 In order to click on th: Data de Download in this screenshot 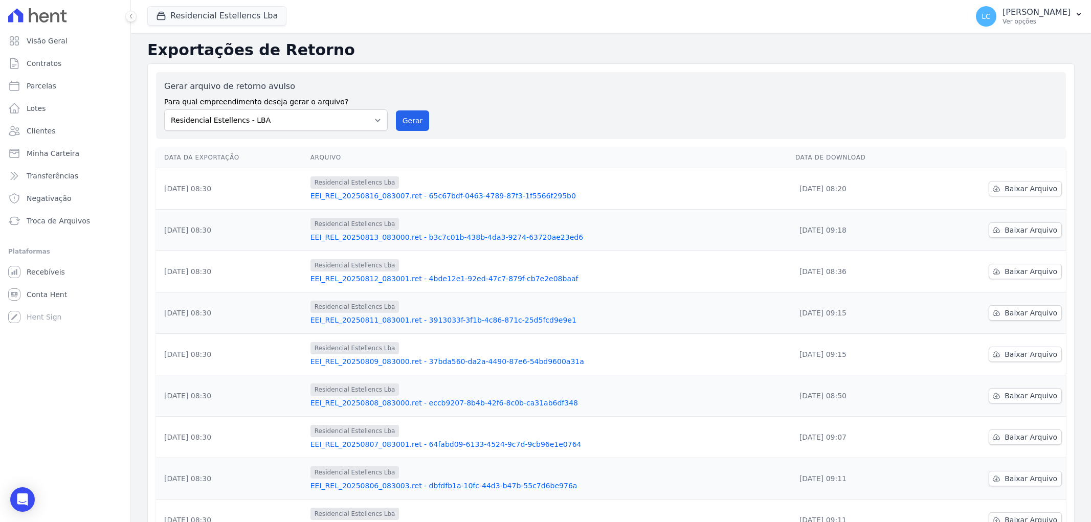, I will do `click(858, 157)`.